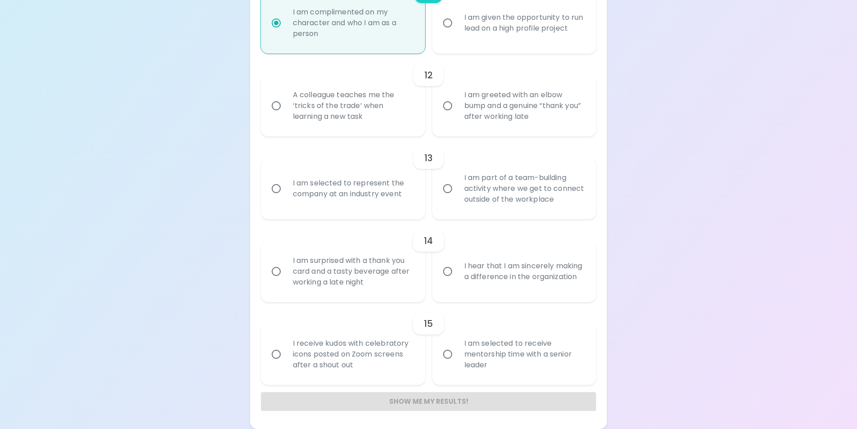 Image resolution: width=857 pixels, height=429 pixels. I want to click on div: I am greeted with an elbow bump and a genuine “thank you” after working late, so click(524, 106).